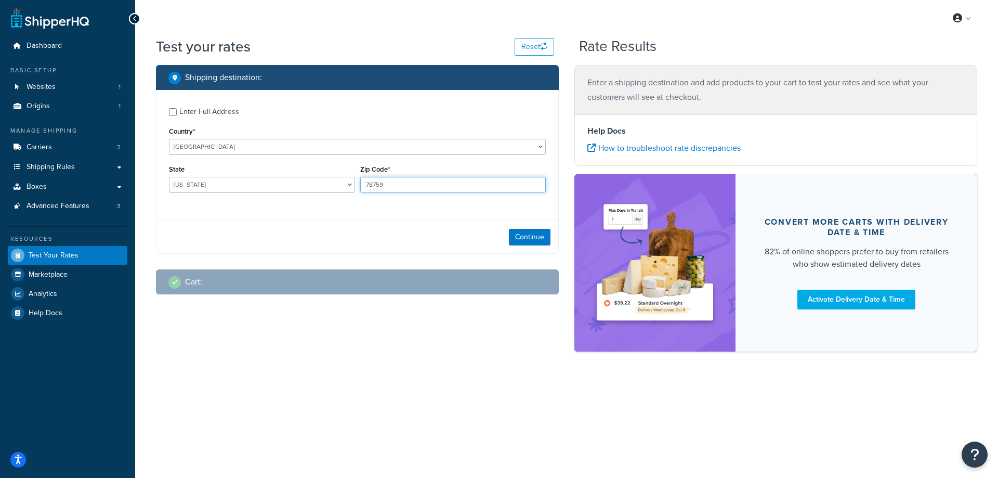 The width and height of the screenshot is (998, 478). I want to click on label: Zip Code*, so click(375, 169).